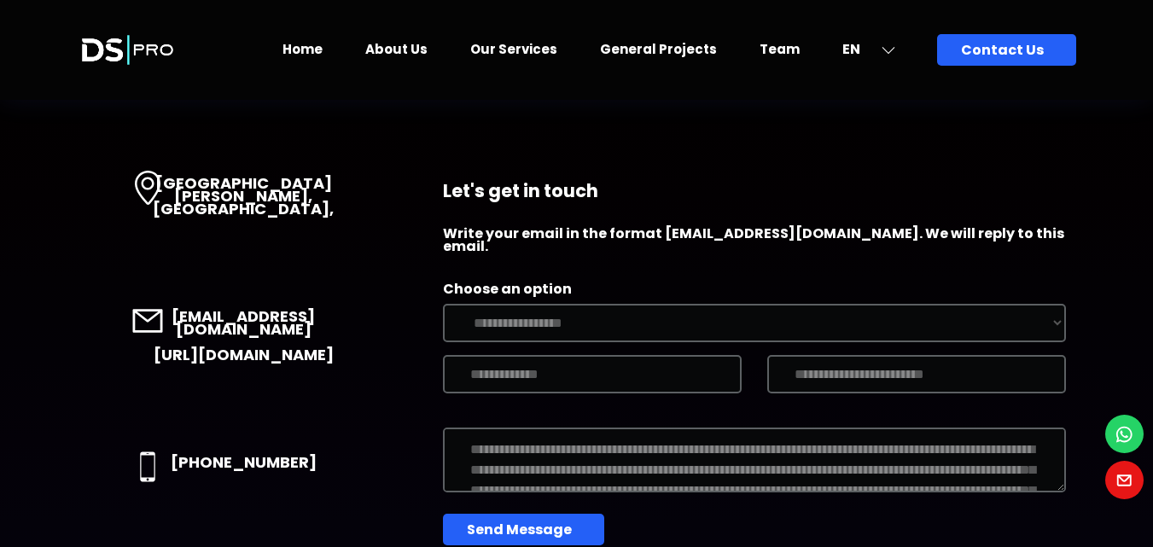 The width and height of the screenshot is (1153, 547). Describe the element at coordinates (514, 49) in the screenshot. I see `a: Our Services` at that location.